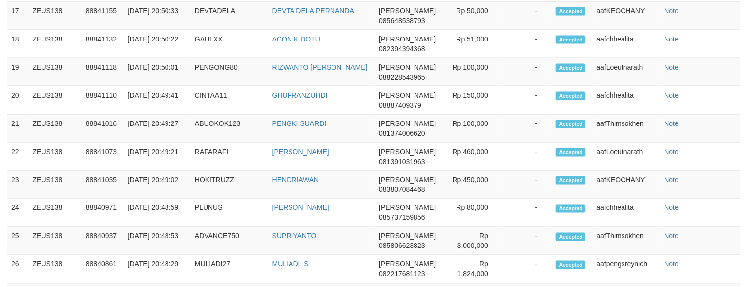 Image resolution: width=748 pixels, height=287 pixels. Describe the element at coordinates (103, 44) in the screenshot. I see `td: 88841132` at that location.